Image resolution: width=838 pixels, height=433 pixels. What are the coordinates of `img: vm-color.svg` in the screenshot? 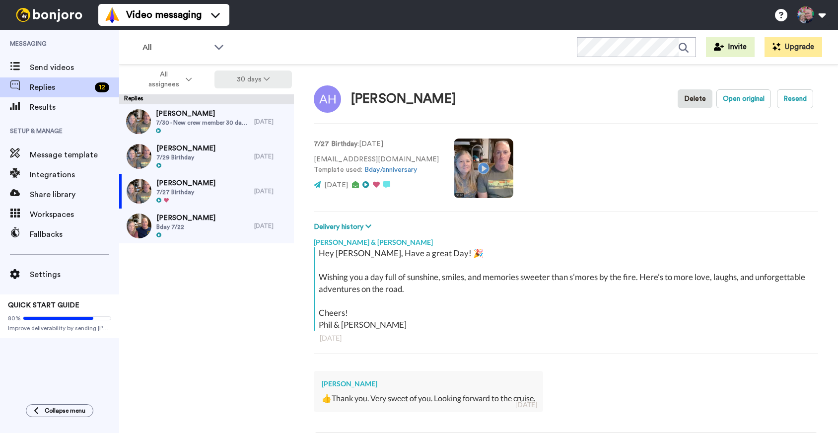 It's located at (112, 15).